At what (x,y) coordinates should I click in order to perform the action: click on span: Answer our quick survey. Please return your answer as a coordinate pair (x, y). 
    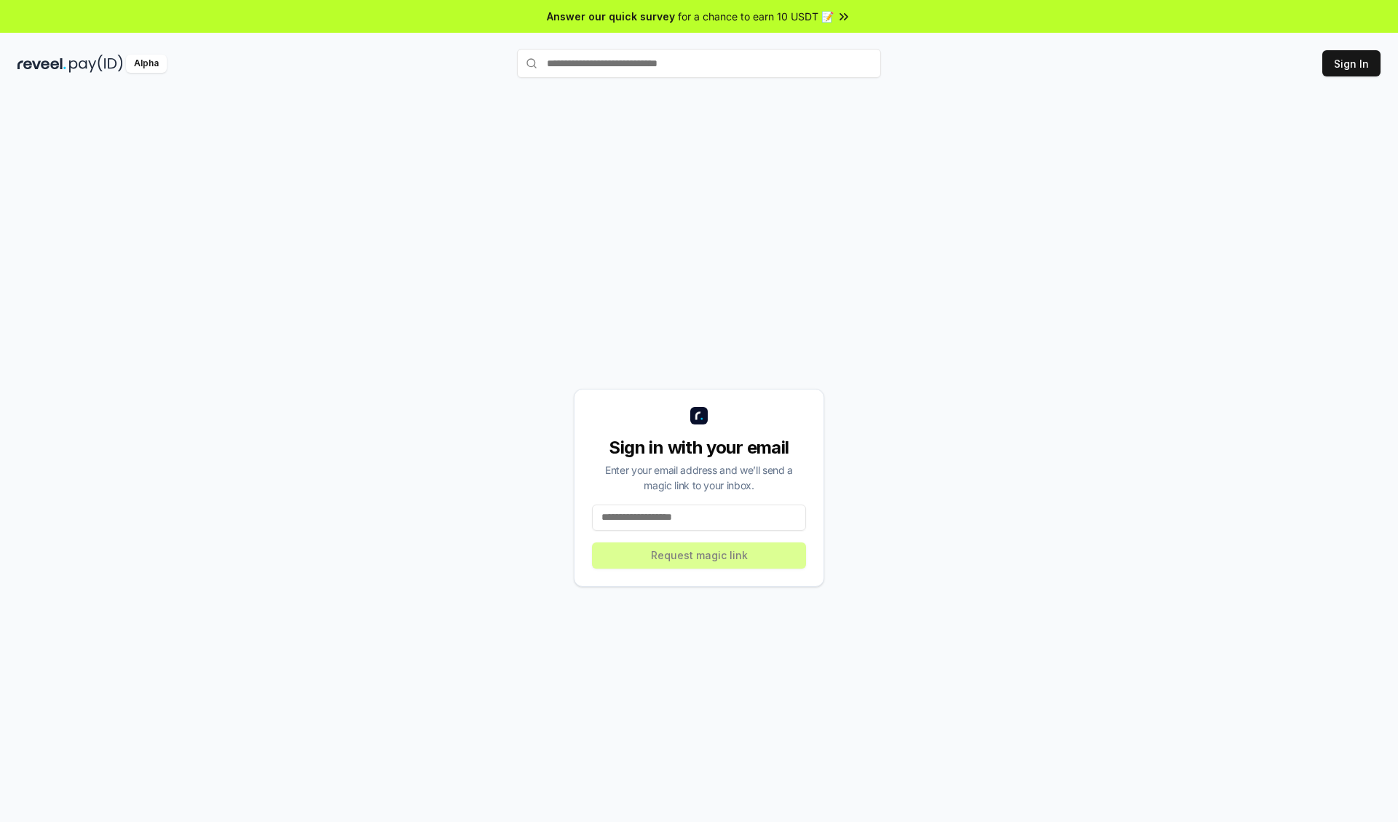
    Looking at the image, I should click on (611, 16).